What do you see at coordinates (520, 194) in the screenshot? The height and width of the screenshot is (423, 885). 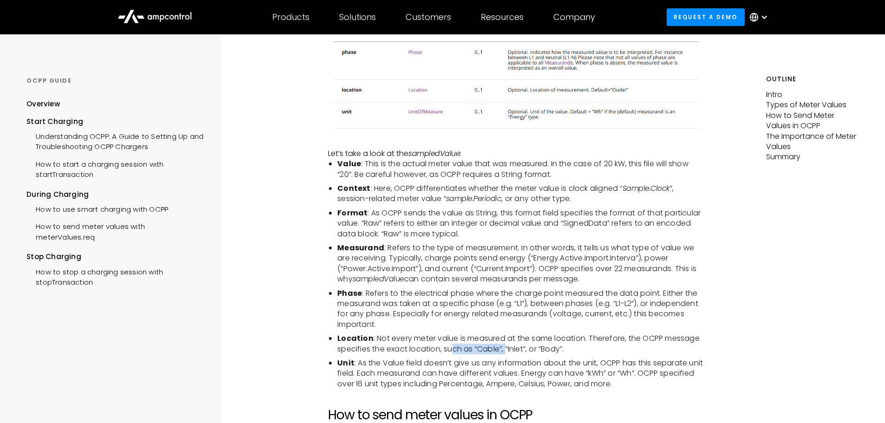 I see `li: : Here, OCPP differentiates whether the meter value is clock aligned “ ”, session-related meter v...` at bounding box center [520, 194].